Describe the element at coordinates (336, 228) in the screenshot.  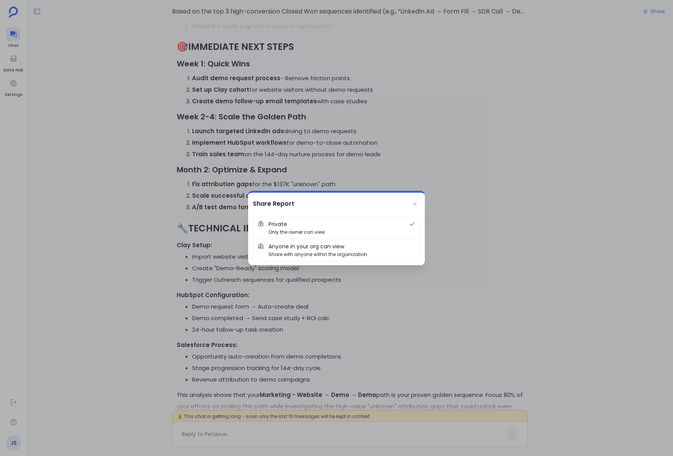
I see `button: PrivateOnly the owner can view` at that location.